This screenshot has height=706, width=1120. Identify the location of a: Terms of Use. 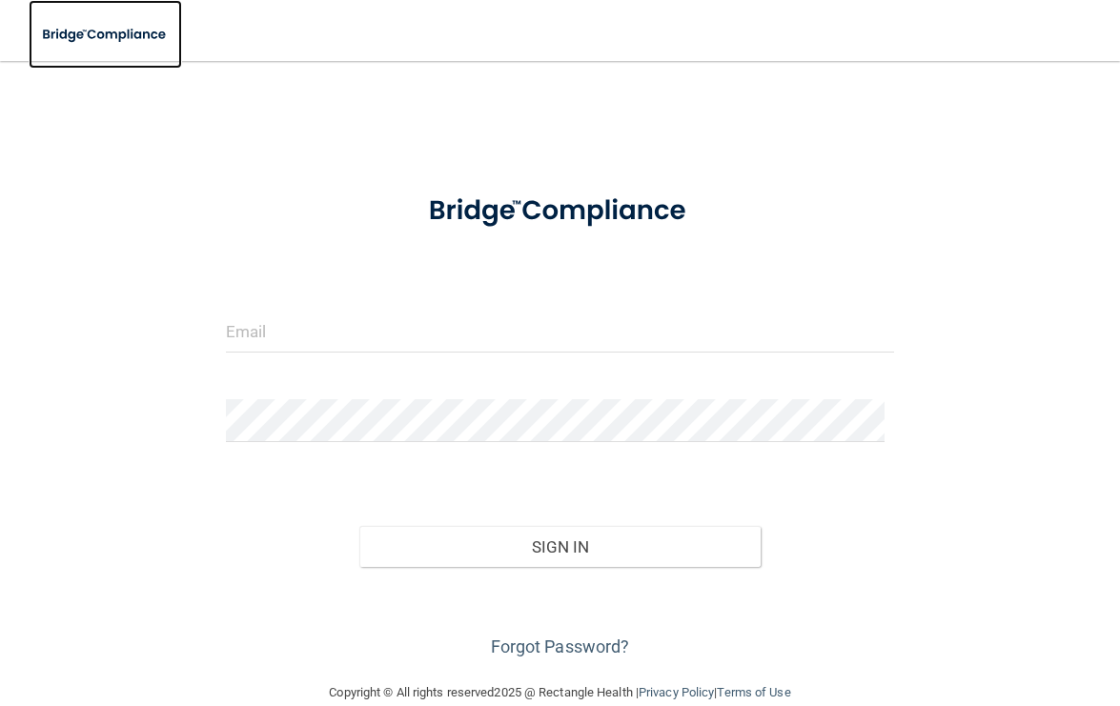
(753, 692).